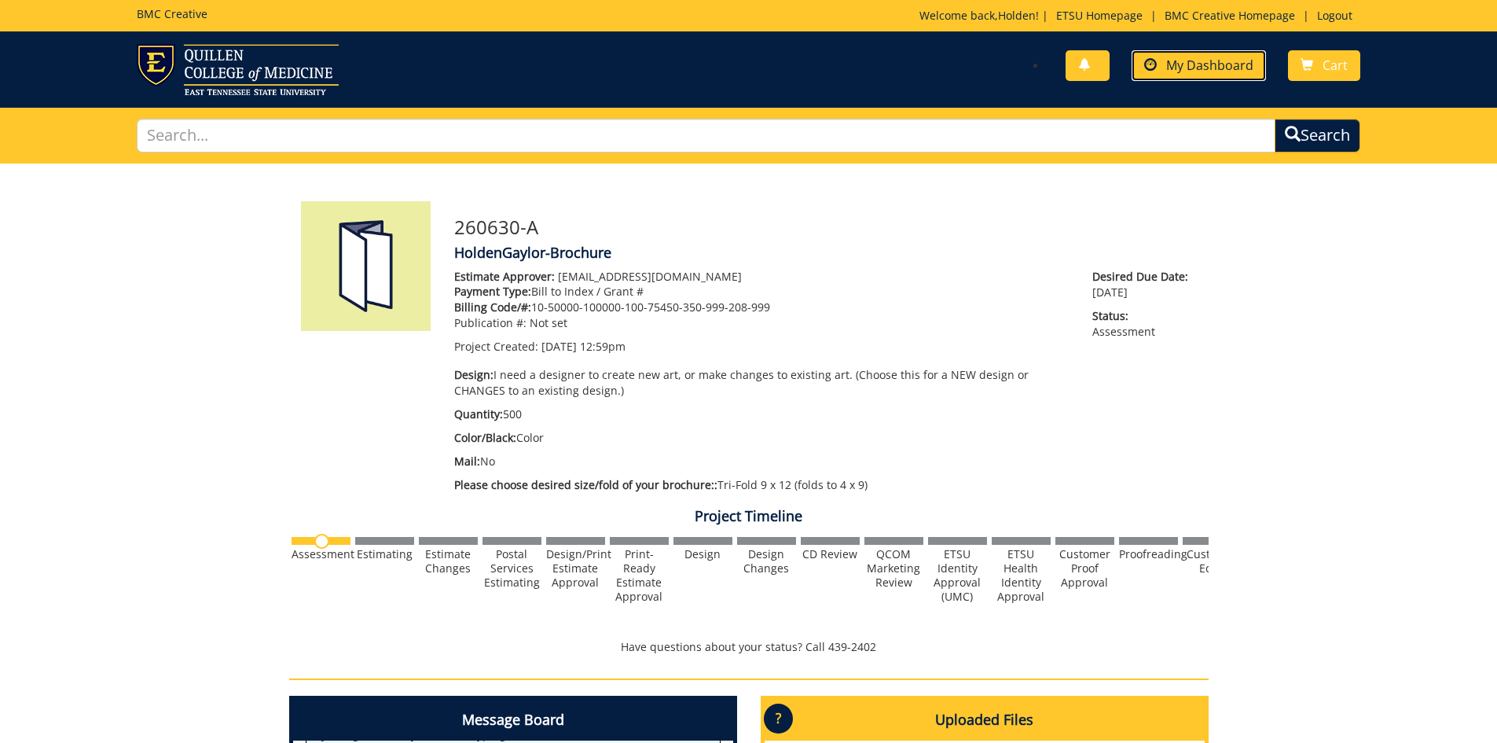  I want to click on div: Customer Edits, so click(1212, 561).